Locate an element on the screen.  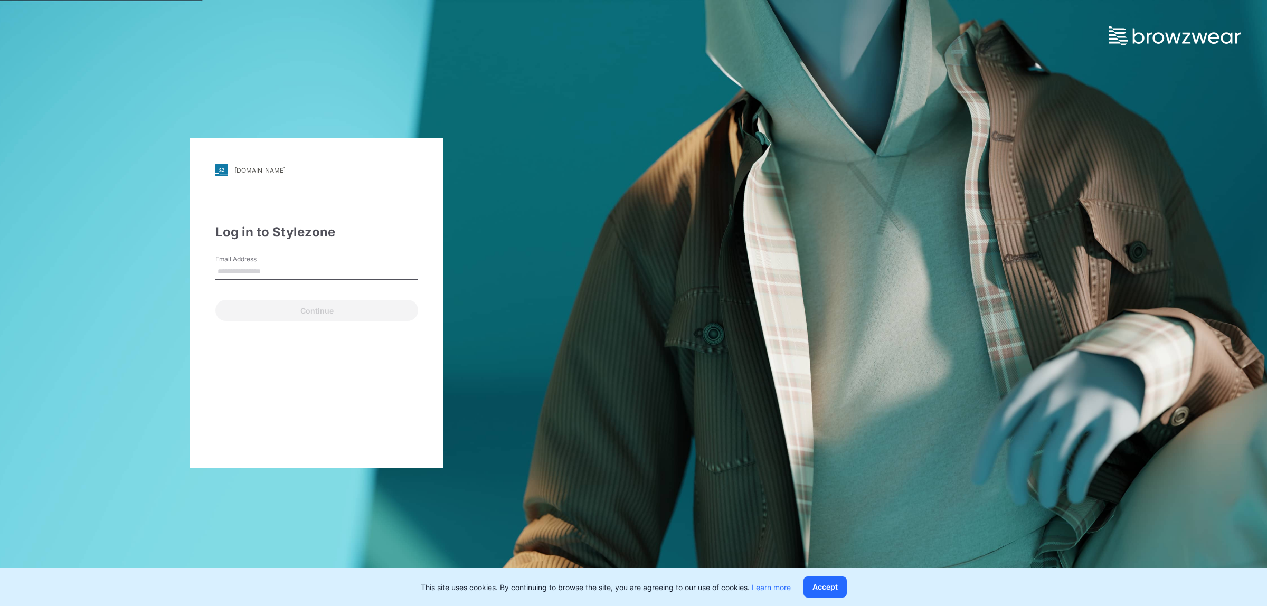
a: Learn more is located at coordinates (771, 587).